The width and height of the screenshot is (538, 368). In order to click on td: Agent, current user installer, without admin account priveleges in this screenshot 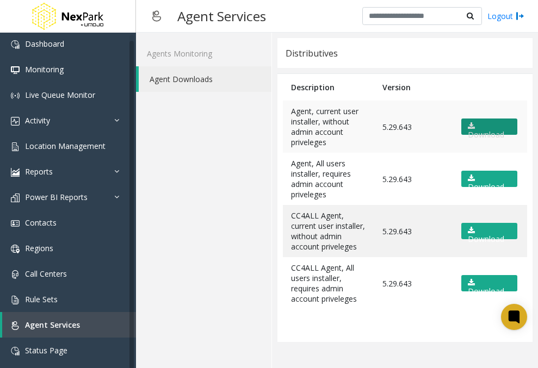, I will do `click(329, 127)`.